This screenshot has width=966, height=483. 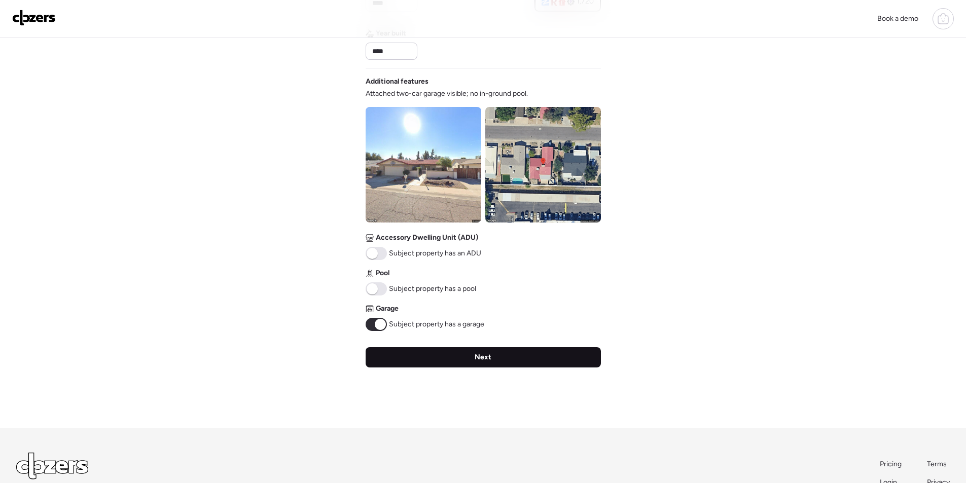 I want to click on span: Accessory Dwelling Unit (ADU), so click(x=427, y=238).